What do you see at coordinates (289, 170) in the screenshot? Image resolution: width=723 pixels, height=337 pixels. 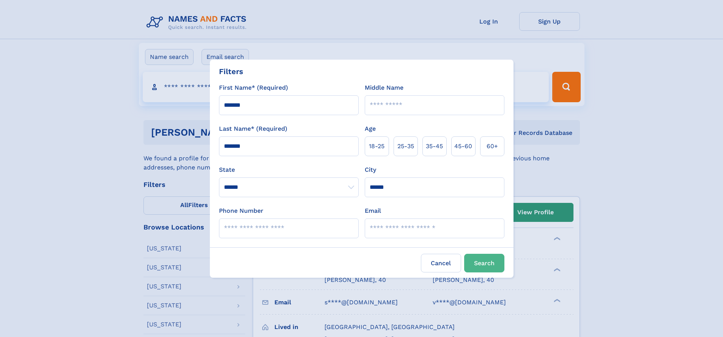 I see `label: State` at bounding box center [289, 170].